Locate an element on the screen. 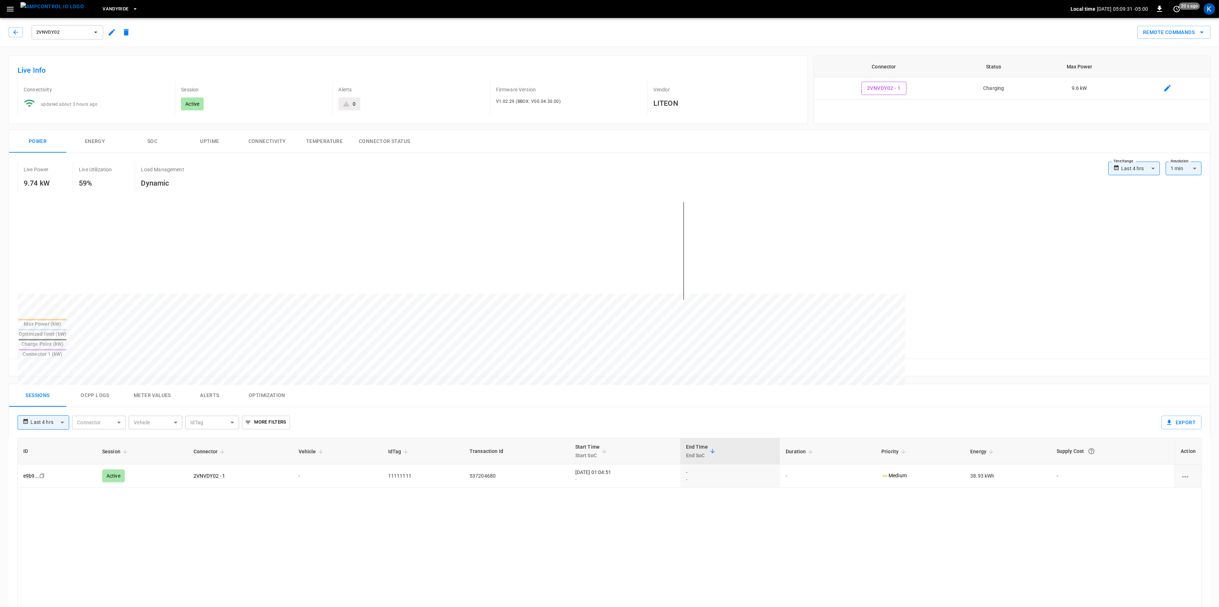 This screenshot has width=1219, height=607. p: Start SoC is located at coordinates (587, 455).